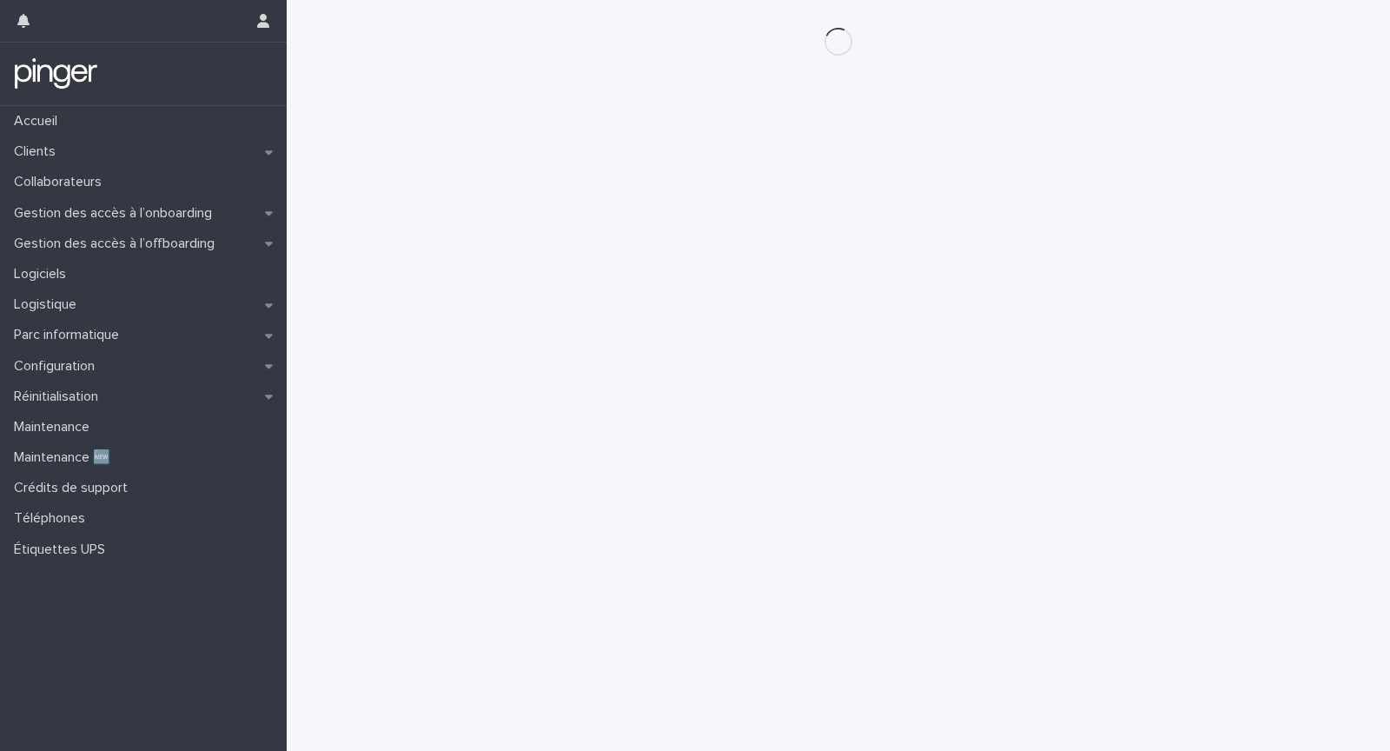 This screenshot has width=1390, height=751. Describe the element at coordinates (117, 243) in the screenshot. I see `p: Gestion des accès à l’offboarding` at that location.